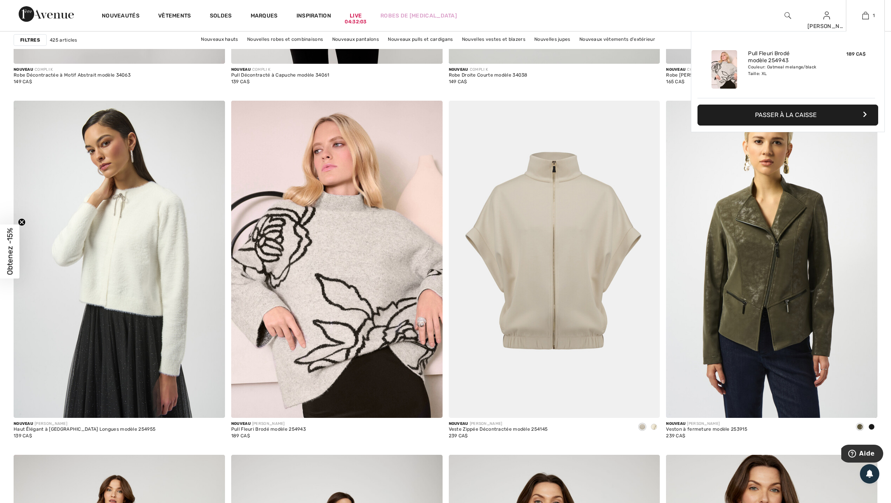  Describe the element at coordinates (10, 251) in the screenshot. I see `span: Obtenez -15%` at that location.